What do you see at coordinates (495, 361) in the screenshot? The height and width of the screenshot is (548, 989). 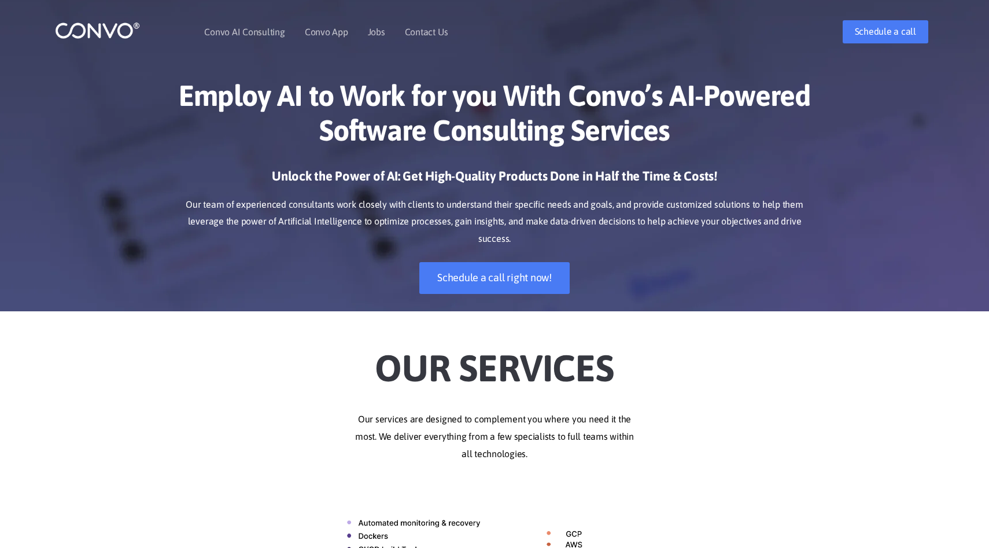 I see `h2: Our Services` at bounding box center [495, 361].